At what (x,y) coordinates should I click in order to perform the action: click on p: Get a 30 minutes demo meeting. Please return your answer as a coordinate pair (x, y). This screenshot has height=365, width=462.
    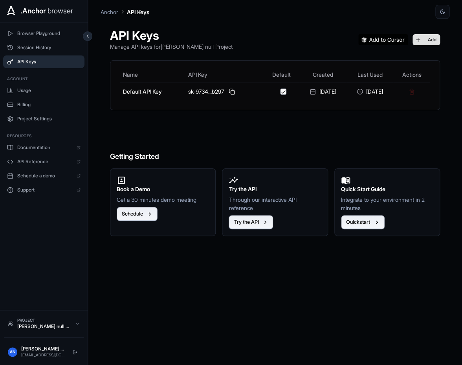
    Looking at the image, I should click on (163, 199).